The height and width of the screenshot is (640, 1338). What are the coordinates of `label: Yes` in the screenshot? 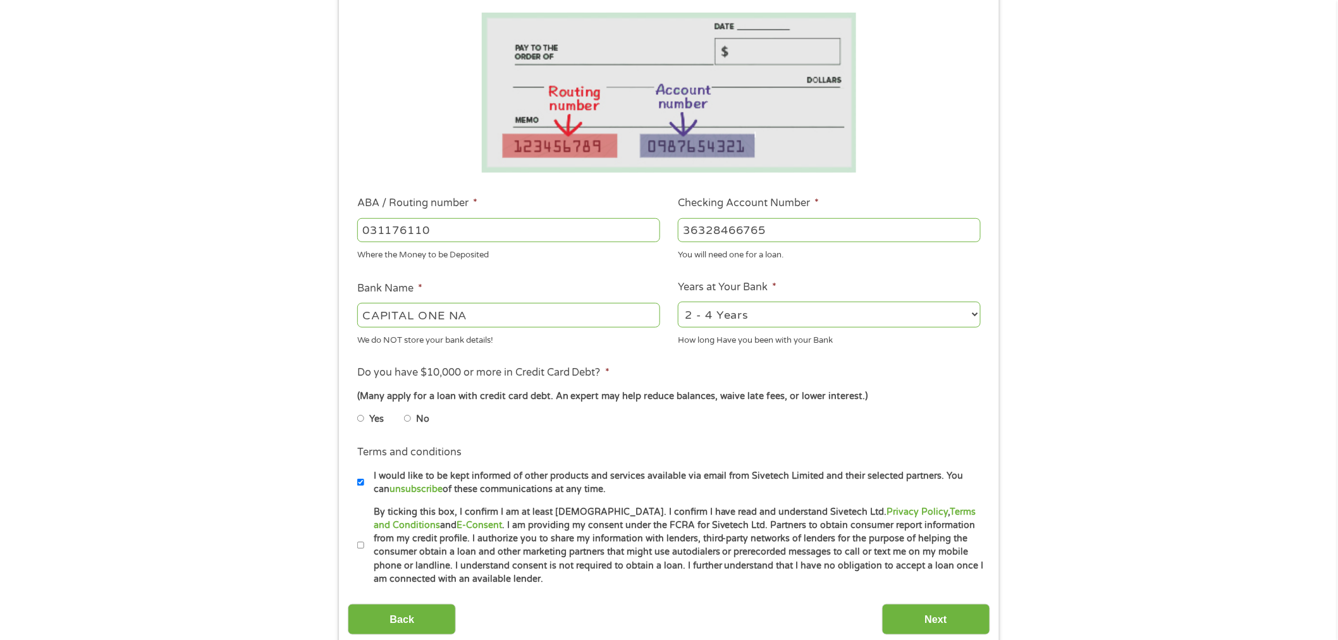 It's located at (376, 419).